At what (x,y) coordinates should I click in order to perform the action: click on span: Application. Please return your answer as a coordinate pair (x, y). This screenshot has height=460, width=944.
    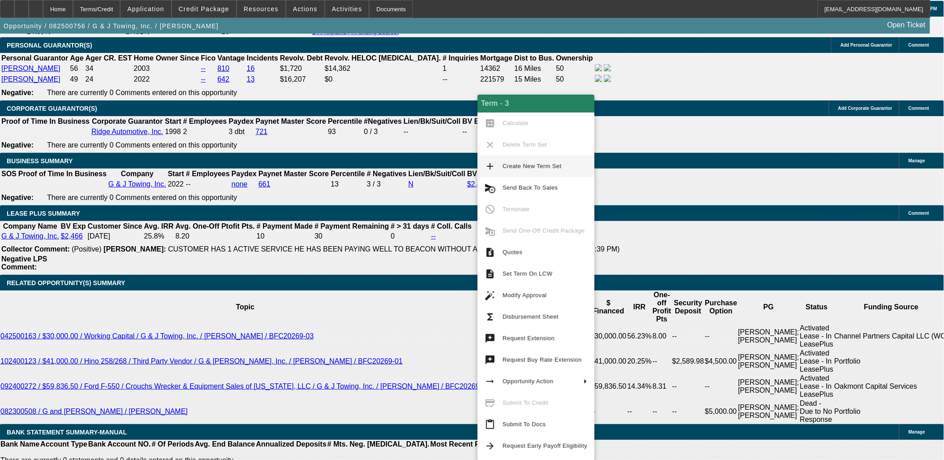
    Looking at the image, I should click on (146, 9).